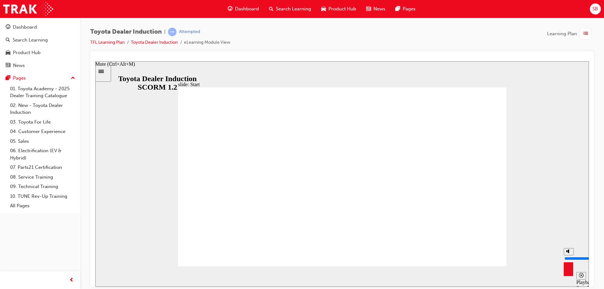 This screenshot has width=604, height=289. Describe the element at coordinates (486, 224) in the screenshot. I see `div: Playback Speed` at that location.